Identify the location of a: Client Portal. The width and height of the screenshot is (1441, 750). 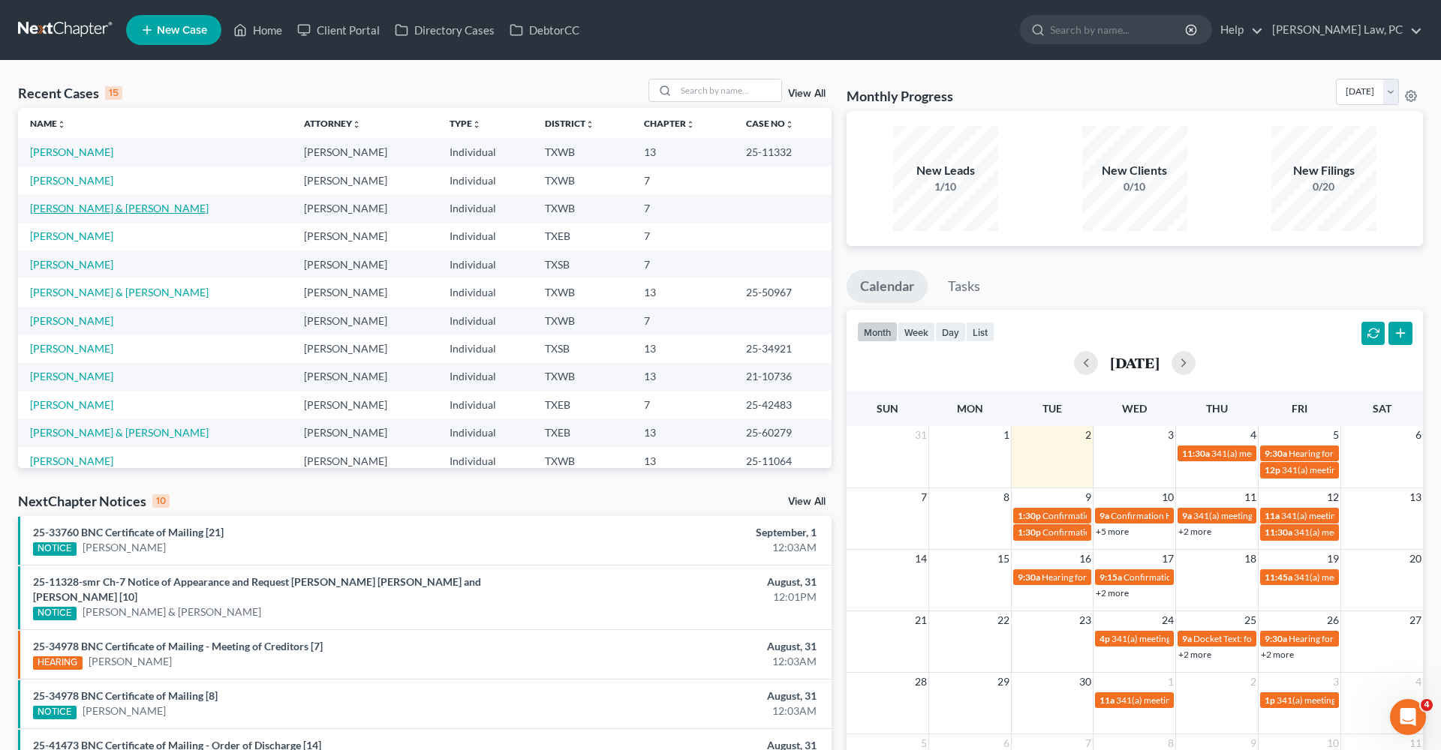
(338, 30).